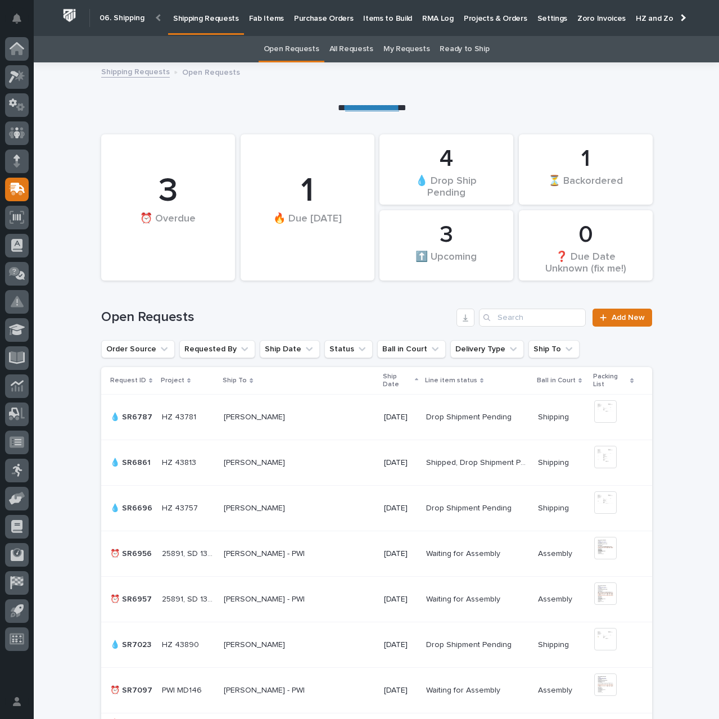 This screenshot has width=719, height=719. What do you see at coordinates (478, 461) in the screenshot?
I see `p: Shipped, Drop Shipment Pending` at bounding box center [478, 461].